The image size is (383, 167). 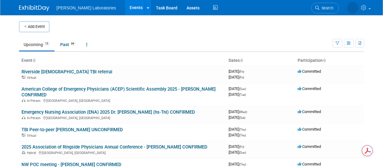 What do you see at coordinates (243, 112) in the screenshot?
I see `span: (Wed)` at bounding box center [243, 112].